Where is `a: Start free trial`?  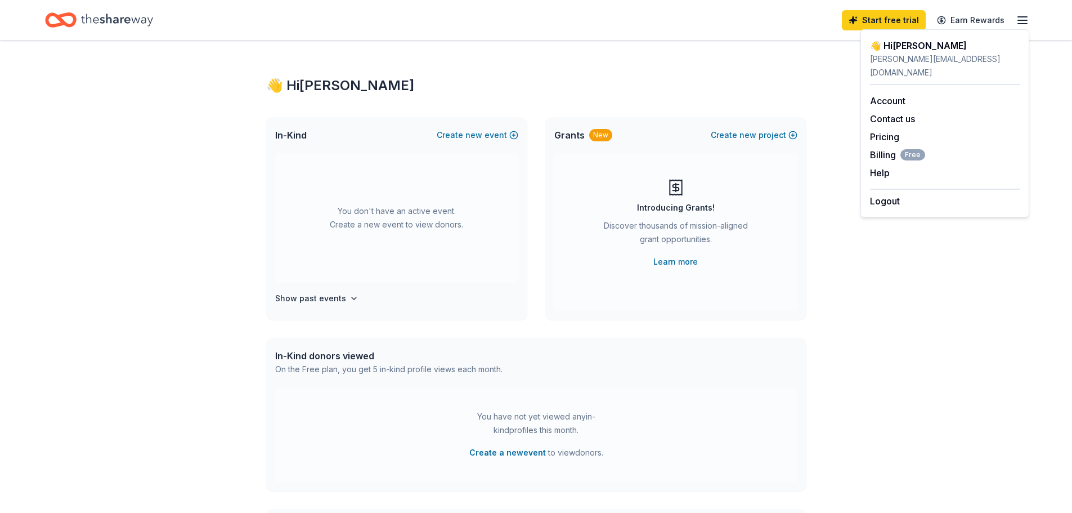 a: Start free trial is located at coordinates (883, 20).